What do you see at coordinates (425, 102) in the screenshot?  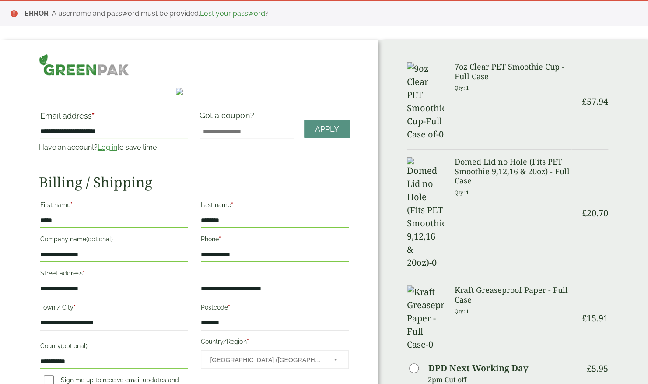 I see `img: 9oz Clear PET Smoothie Cup-Full Case of-0` at bounding box center [425, 102].